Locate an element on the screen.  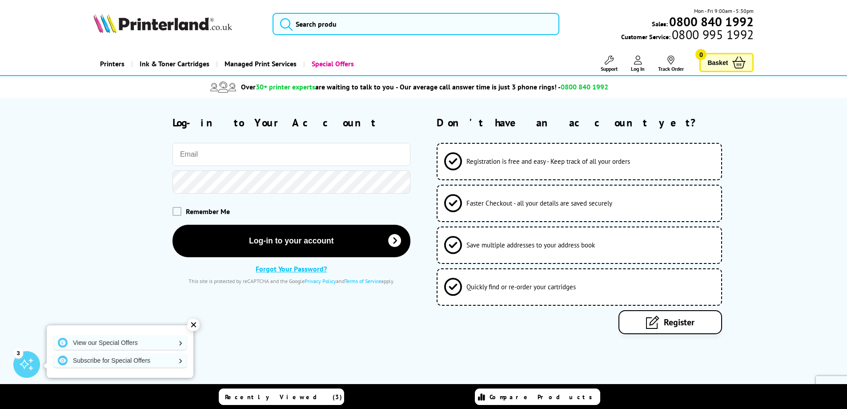
img: Printerland Logo is located at coordinates (163, 23).